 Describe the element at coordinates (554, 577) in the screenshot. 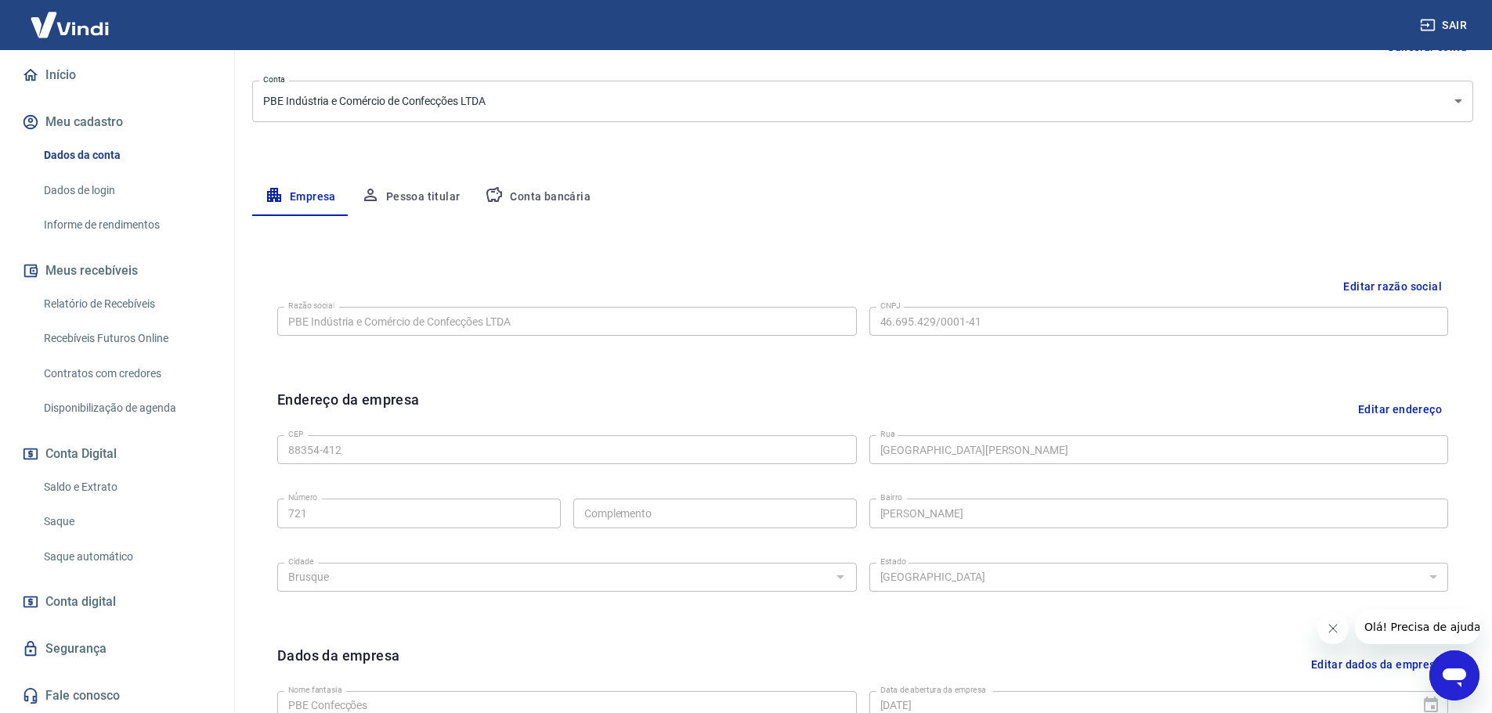

I see `input: Digite aqui algumas palavras para buscar a cidade` at that location.